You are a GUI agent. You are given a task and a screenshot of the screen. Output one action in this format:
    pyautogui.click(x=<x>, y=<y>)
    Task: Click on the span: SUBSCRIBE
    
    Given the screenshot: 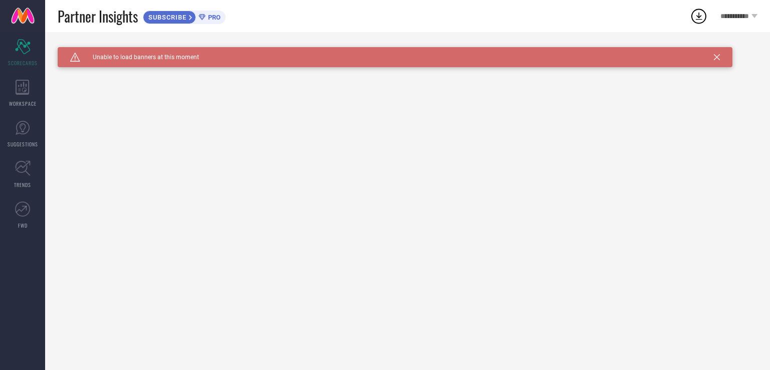 What is the action you would take?
    pyautogui.click(x=166, y=17)
    